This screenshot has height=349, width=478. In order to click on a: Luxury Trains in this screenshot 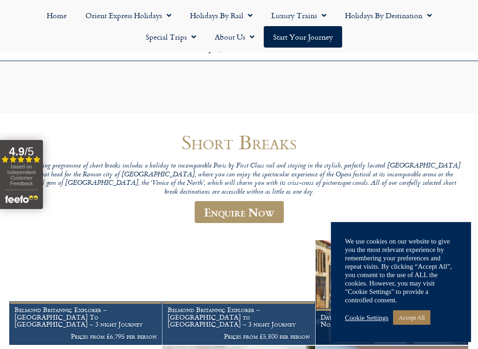, I will do `click(299, 15)`.